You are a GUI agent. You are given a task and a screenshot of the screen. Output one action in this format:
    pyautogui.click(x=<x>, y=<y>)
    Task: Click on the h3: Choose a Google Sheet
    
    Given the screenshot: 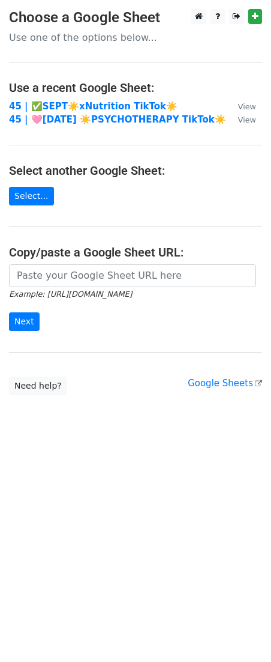 What is the action you would take?
    pyautogui.click(x=136, y=17)
    